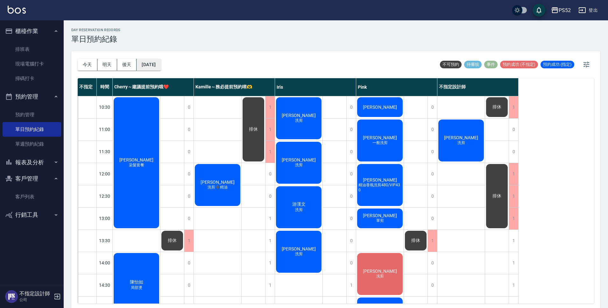  Describe the element at coordinates (472, 65) in the screenshot. I see `span: 待審核` at that location.